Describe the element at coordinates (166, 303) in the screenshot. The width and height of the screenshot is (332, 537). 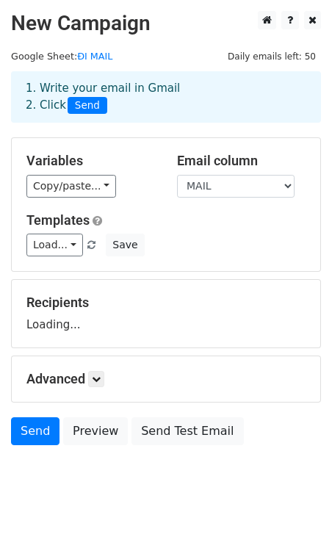
I see `h5: Recipients` at that location.